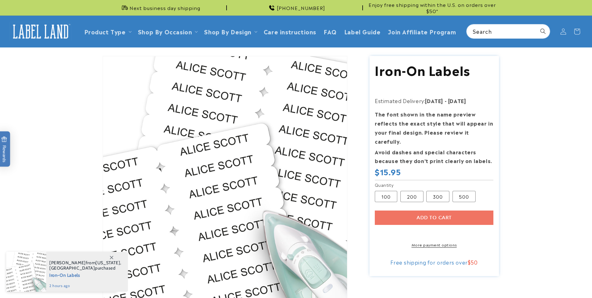 The image size is (592, 298). What do you see at coordinates (385, 185) in the screenshot?
I see `legend: Quantity` at bounding box center [385, 185].